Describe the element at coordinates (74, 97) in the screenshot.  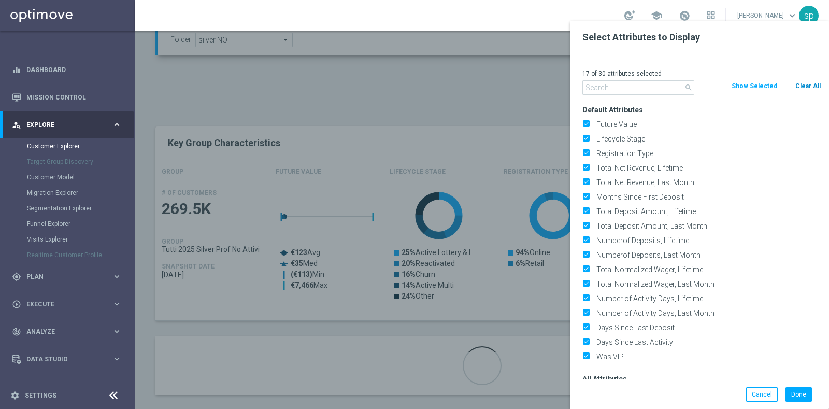
I see `a: Mission Control` at that location.